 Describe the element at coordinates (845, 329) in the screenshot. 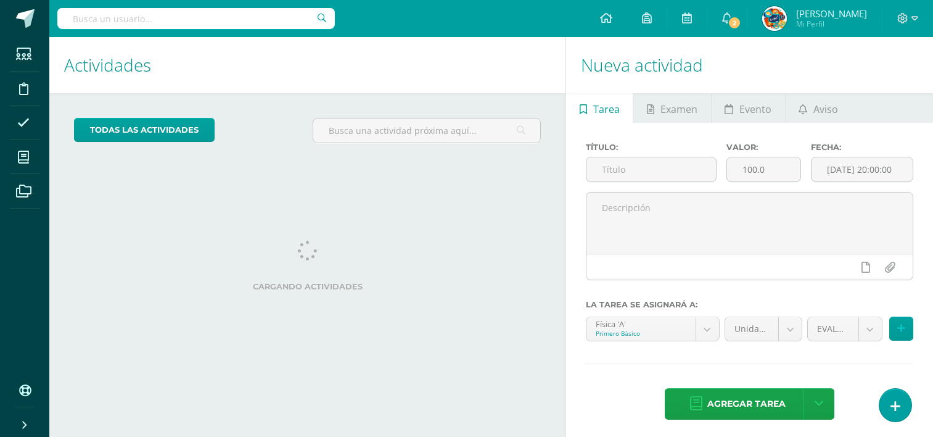

I see `a: EVALUACIÓN (25.0%)` at that location.